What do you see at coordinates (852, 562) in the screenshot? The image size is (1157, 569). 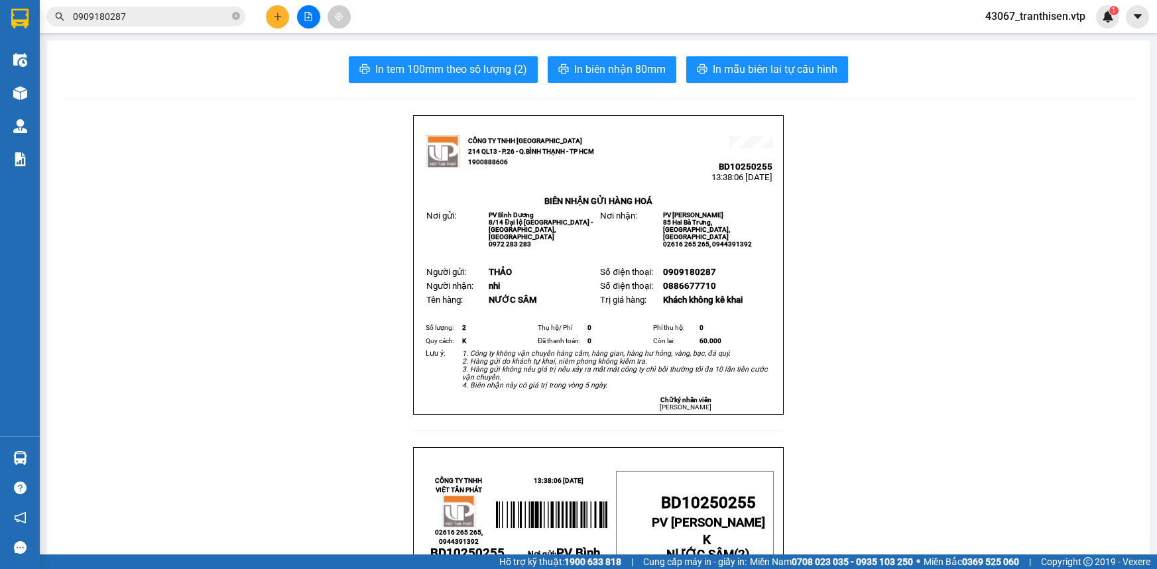 I see `strong: 0708 023 035 - 0935 103 250` at bounding box center [852, 562].